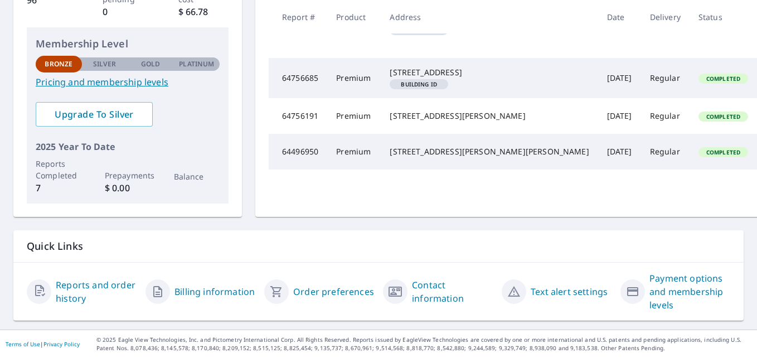 The image size is (757, 358). Describe the element at coordinates (94, 114) in the screenshot. I see `span: Upgrade To Silver` at that location.